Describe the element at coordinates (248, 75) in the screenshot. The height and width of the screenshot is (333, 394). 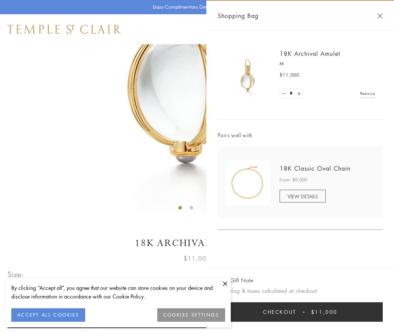
I see `img: 18K Archival Amulet` at that location.